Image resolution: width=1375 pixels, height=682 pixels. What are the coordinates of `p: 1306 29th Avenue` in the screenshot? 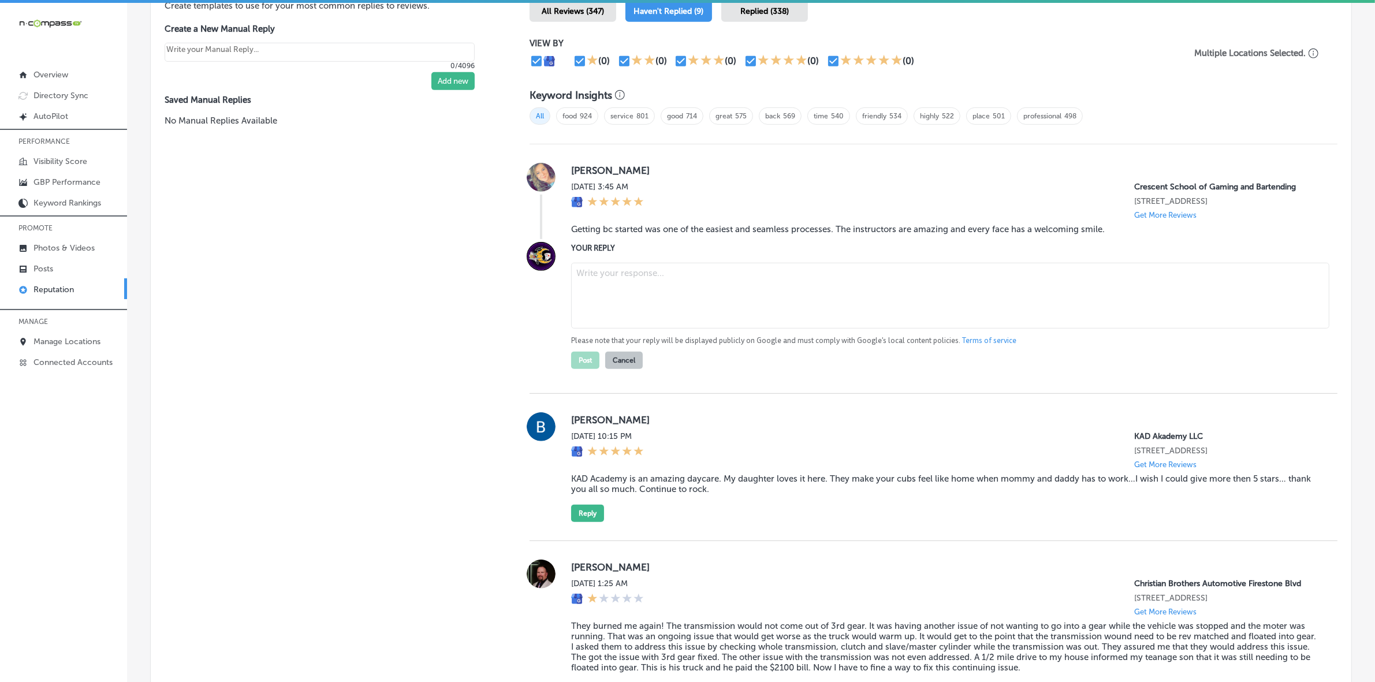 It's located at (1226, 201).